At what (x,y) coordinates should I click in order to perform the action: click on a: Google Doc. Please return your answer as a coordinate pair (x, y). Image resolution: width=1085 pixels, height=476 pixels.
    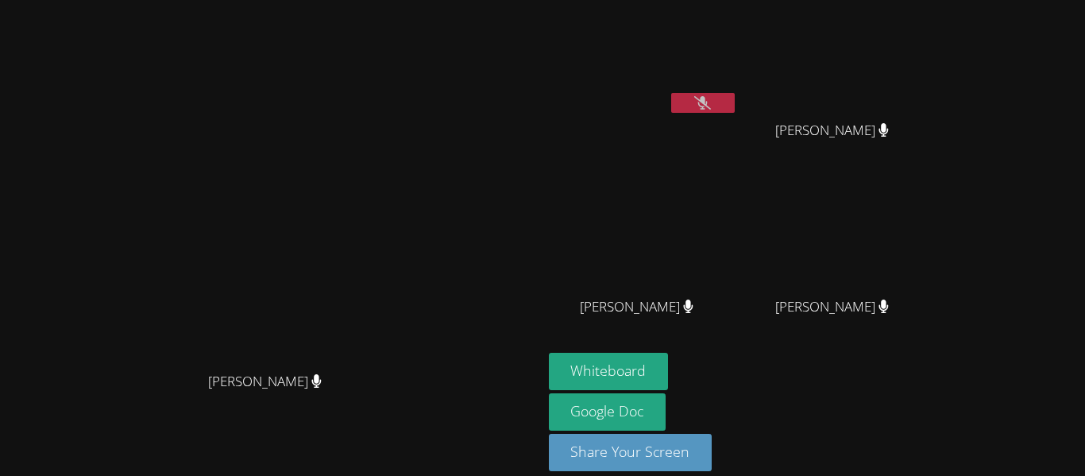
    Looking at the image, I should click on (608, 411).